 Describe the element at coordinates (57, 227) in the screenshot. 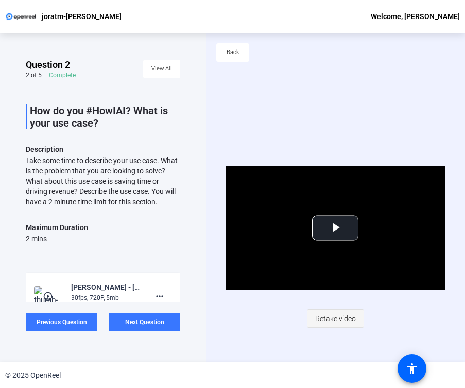

I see `div: Maximum Duration` at that location.